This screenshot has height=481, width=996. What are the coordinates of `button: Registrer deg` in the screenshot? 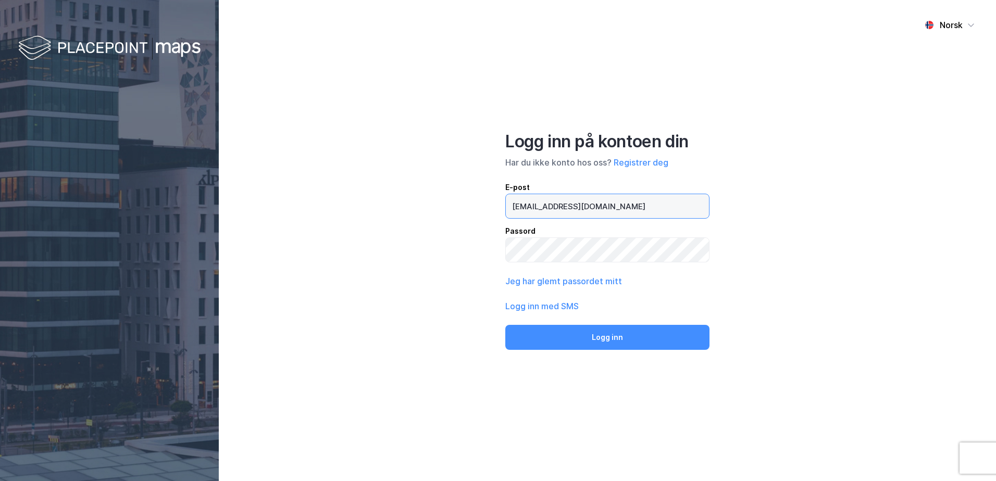 It's located at (641, 162).